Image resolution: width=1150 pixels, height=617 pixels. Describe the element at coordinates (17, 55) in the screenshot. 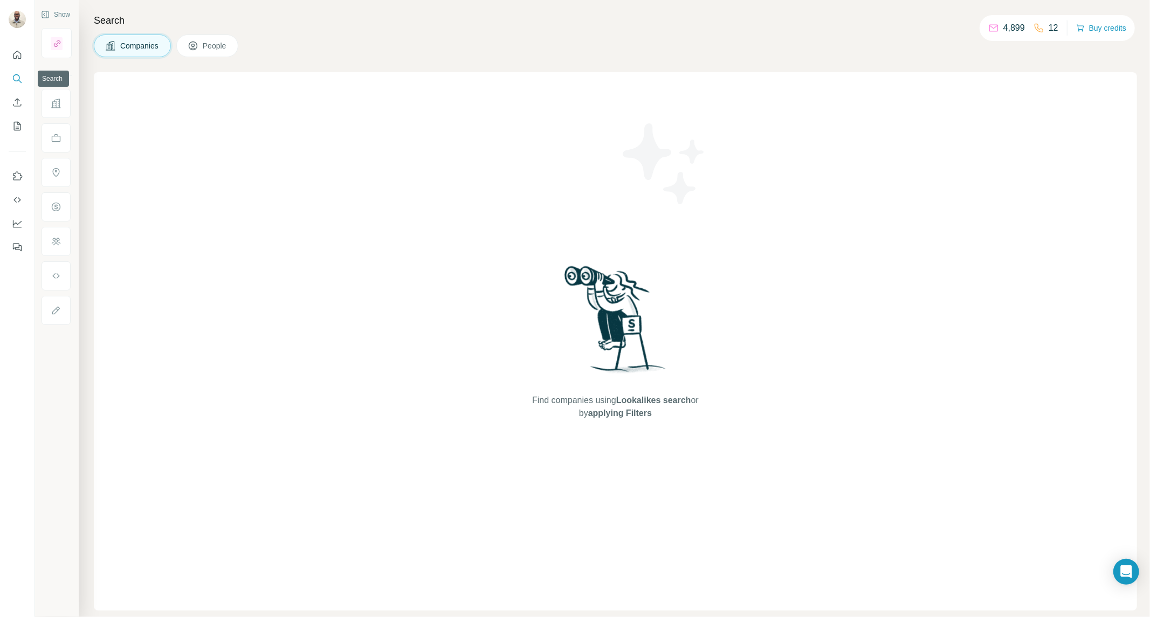

I see `button: Quick start` at that location.